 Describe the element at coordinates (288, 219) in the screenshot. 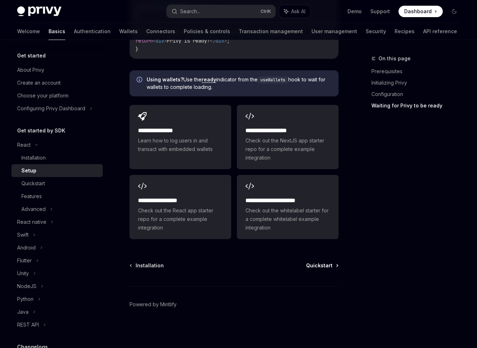

I see `span: Check out the whitelabel starter for a complete whitelabel example integration` at that location.